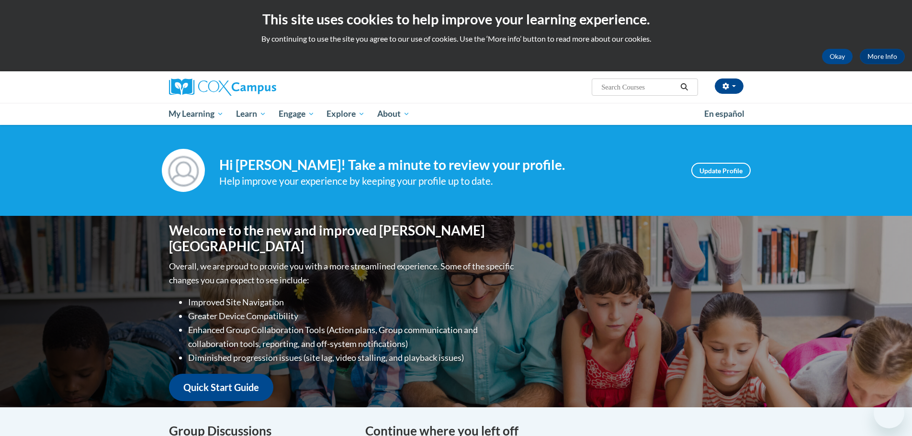 The height and width of the screenshot is (436, 912). What do you see at coordinates (352, 316) in the screenshot?
I see `li: Greater Device Compatibility` at bounding box center [352, 316].